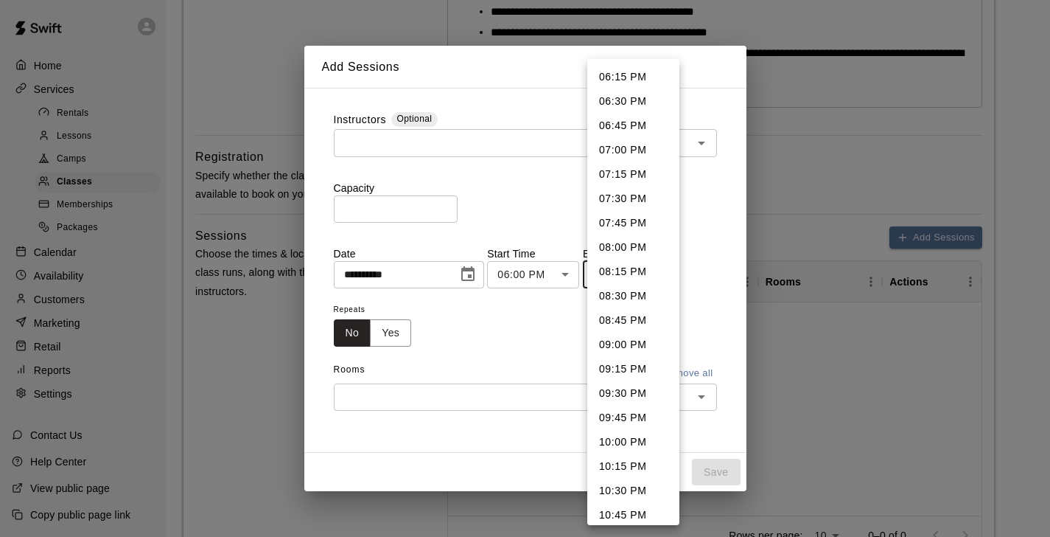  Describe the element at coordinates (633, 198) in the screenshot. I see `li: 07:30 PM` at that location.